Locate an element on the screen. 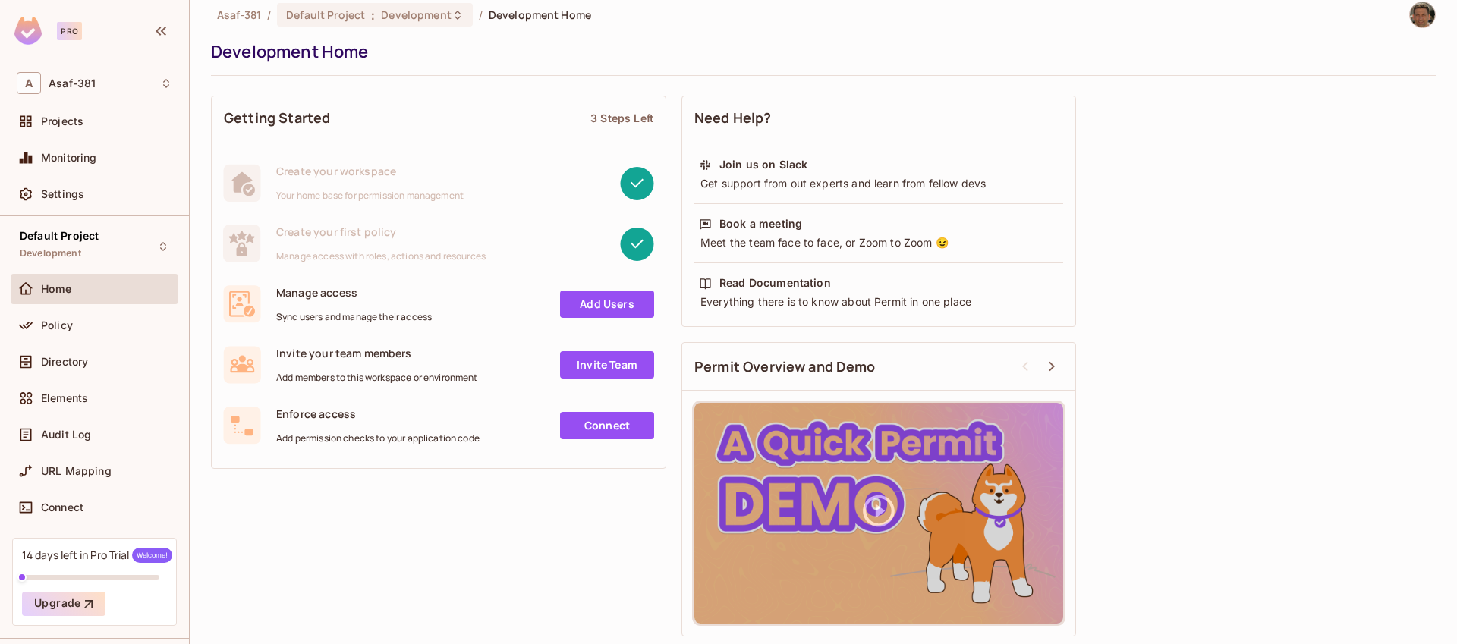 The width and height of the screenshot is (1457, 644). img: Asaf Gilai is located at coordinates (1422, 14).